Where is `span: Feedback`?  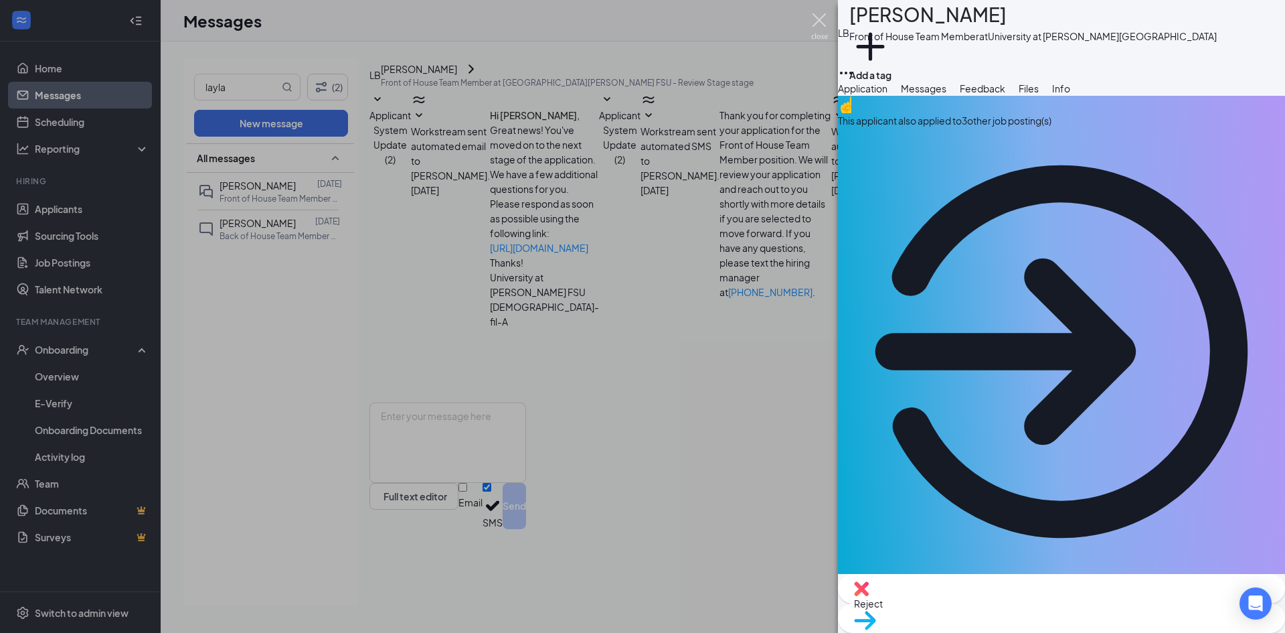 span: Feedback is located at coordinates (983, 88).